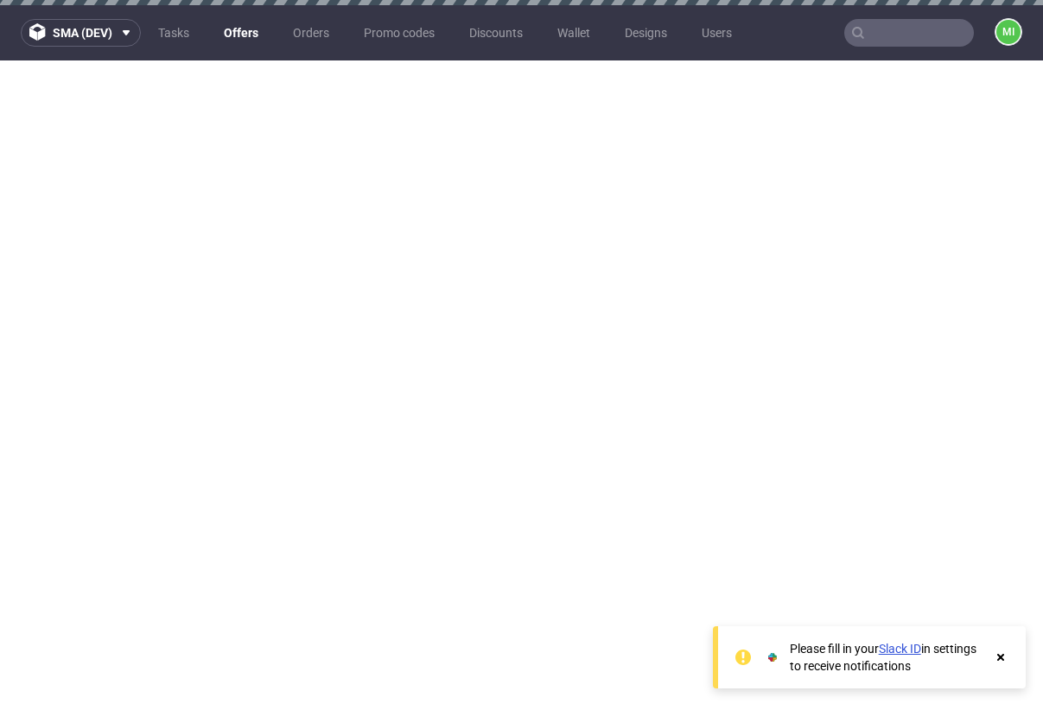  What do you see at coordinates (773, 658) in the screenshot?
I see `img: Slack` at bounding box center [773, 658].